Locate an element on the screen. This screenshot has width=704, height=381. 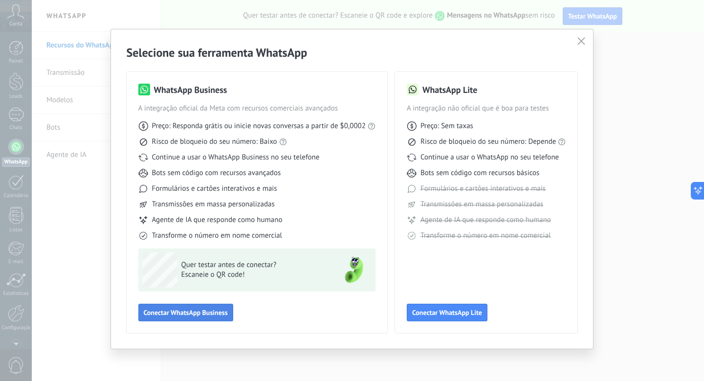
span: Bots sem código com recursos avançados is located at coordinates (216, 173).